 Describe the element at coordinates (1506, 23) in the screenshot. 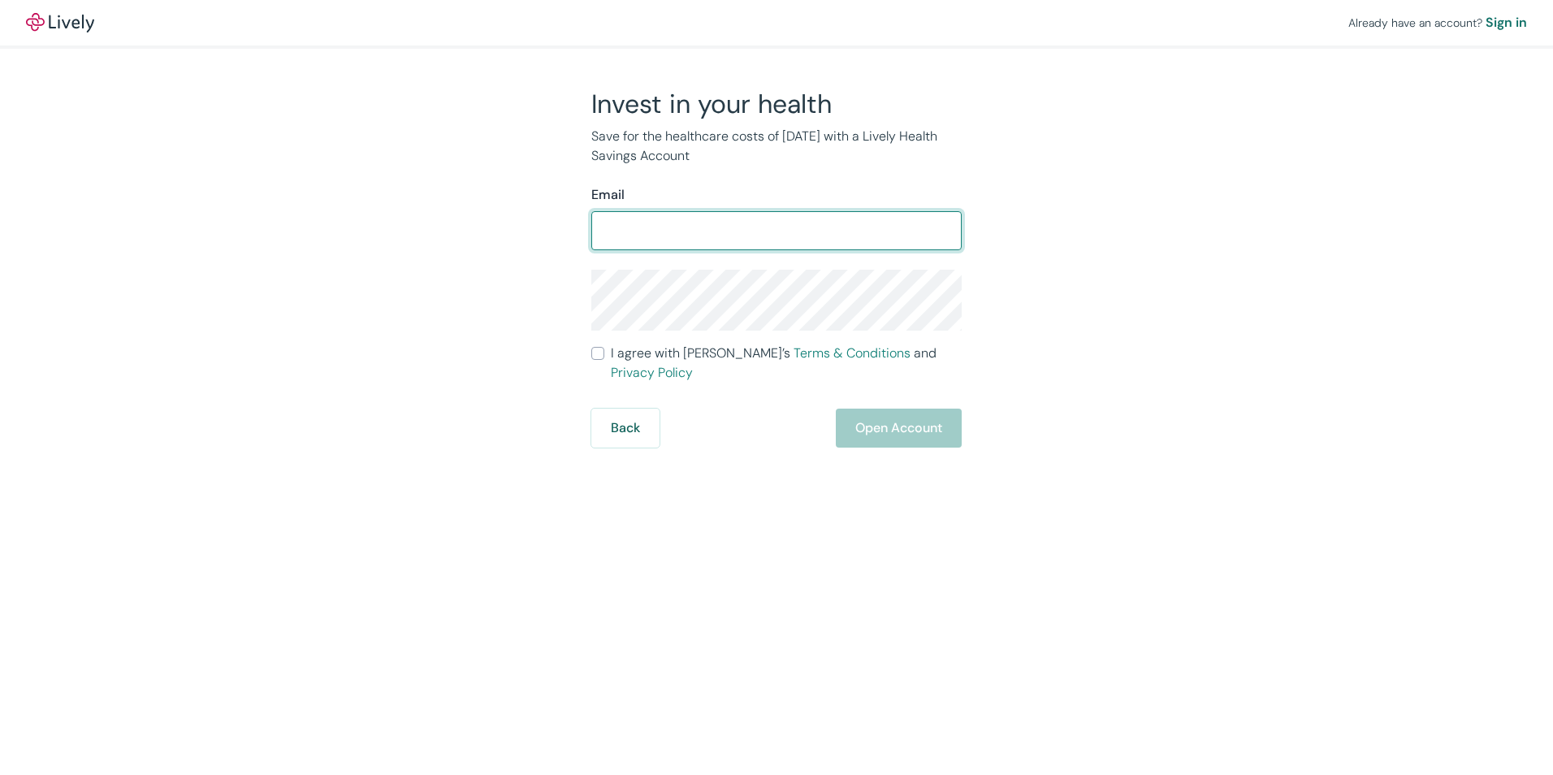

I see `div: Sign in` at that location.